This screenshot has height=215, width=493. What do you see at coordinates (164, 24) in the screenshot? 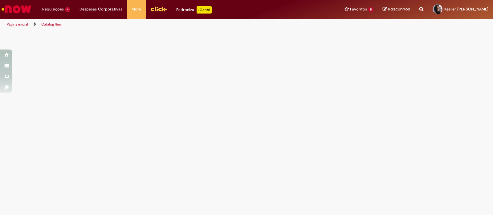
I see `ul: Trilhas de página` at bounding box center [164, 24].